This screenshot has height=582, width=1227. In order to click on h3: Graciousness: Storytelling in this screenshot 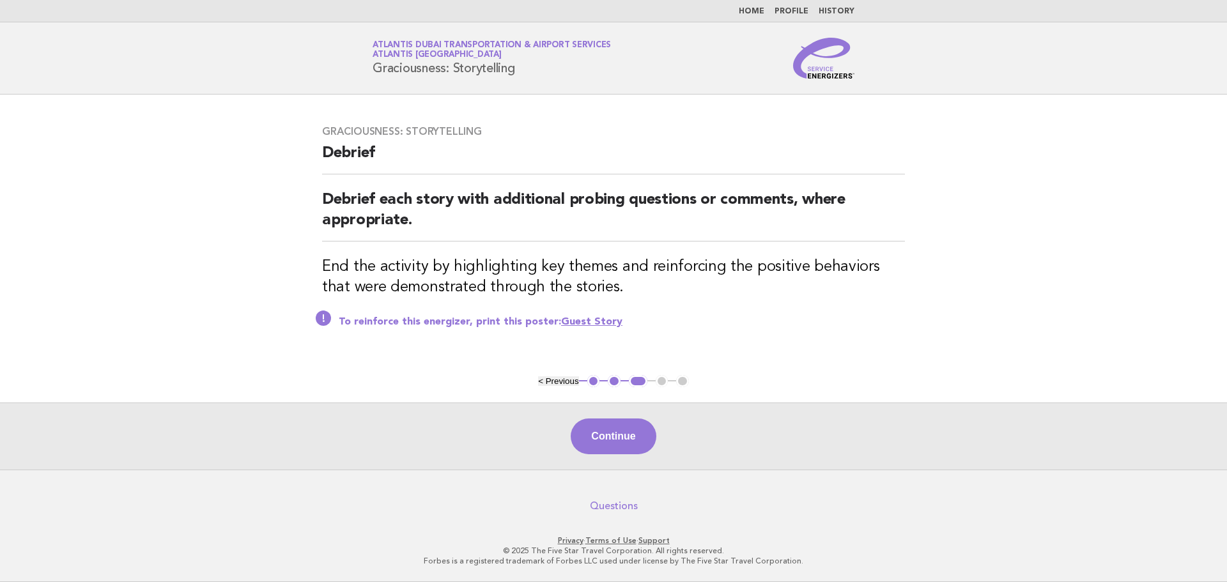, I will do `click(613, 132)`.